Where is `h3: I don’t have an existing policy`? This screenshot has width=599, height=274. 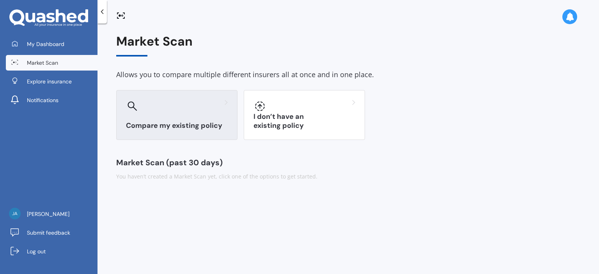 h3: I don’t have an existing policy is located at coordinates (304, 121).